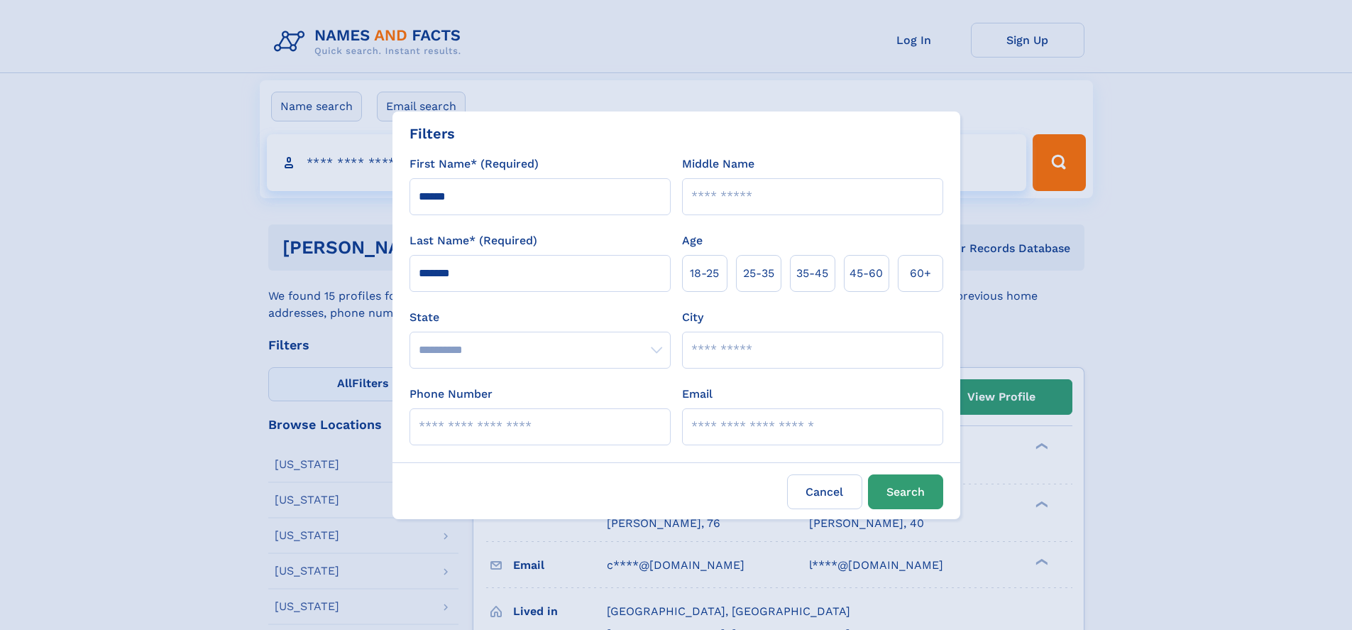 Image resolution: width=1352 pixels, height=630 pixels. Describe the element at coordinates (812, 273) in the screenshot. I see `span: 35‑45` at that location.